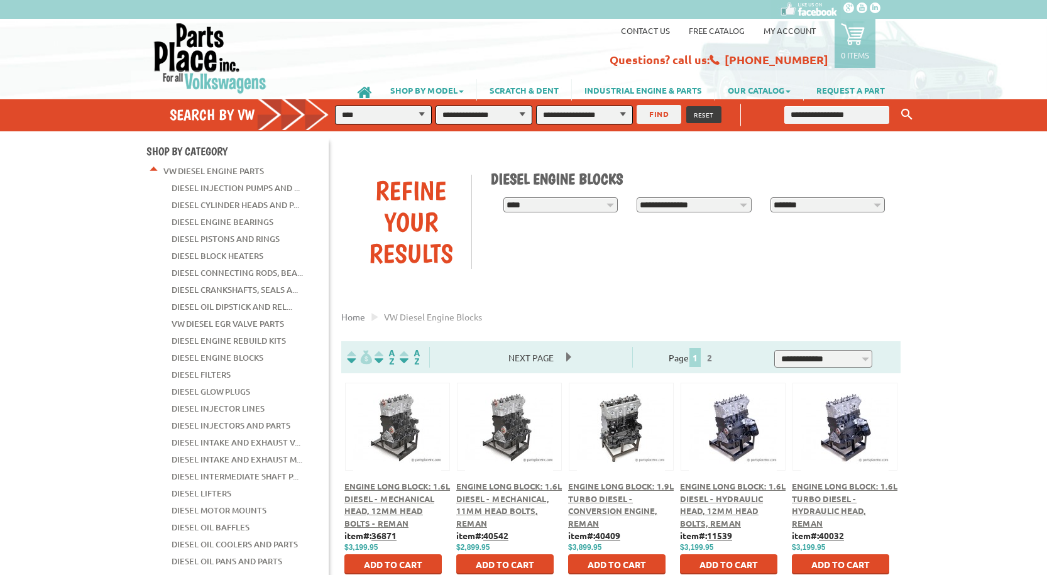  Describe the element at coordinates (855, 55) in the screenshot. I see `p: 0 items` at that location.